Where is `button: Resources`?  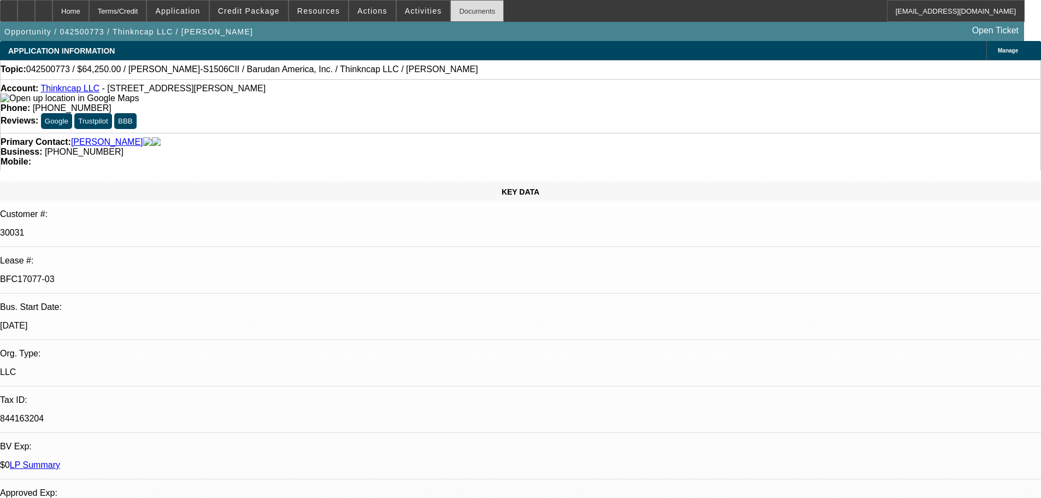
button: Resources is located at coordinates (319, 11).